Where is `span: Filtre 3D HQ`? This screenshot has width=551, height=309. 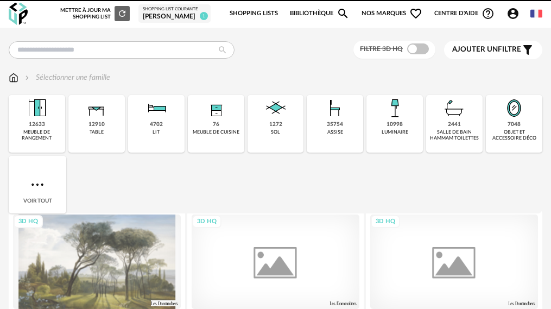
span: Filtre 3D HQ is located at coordinates (381, 49).